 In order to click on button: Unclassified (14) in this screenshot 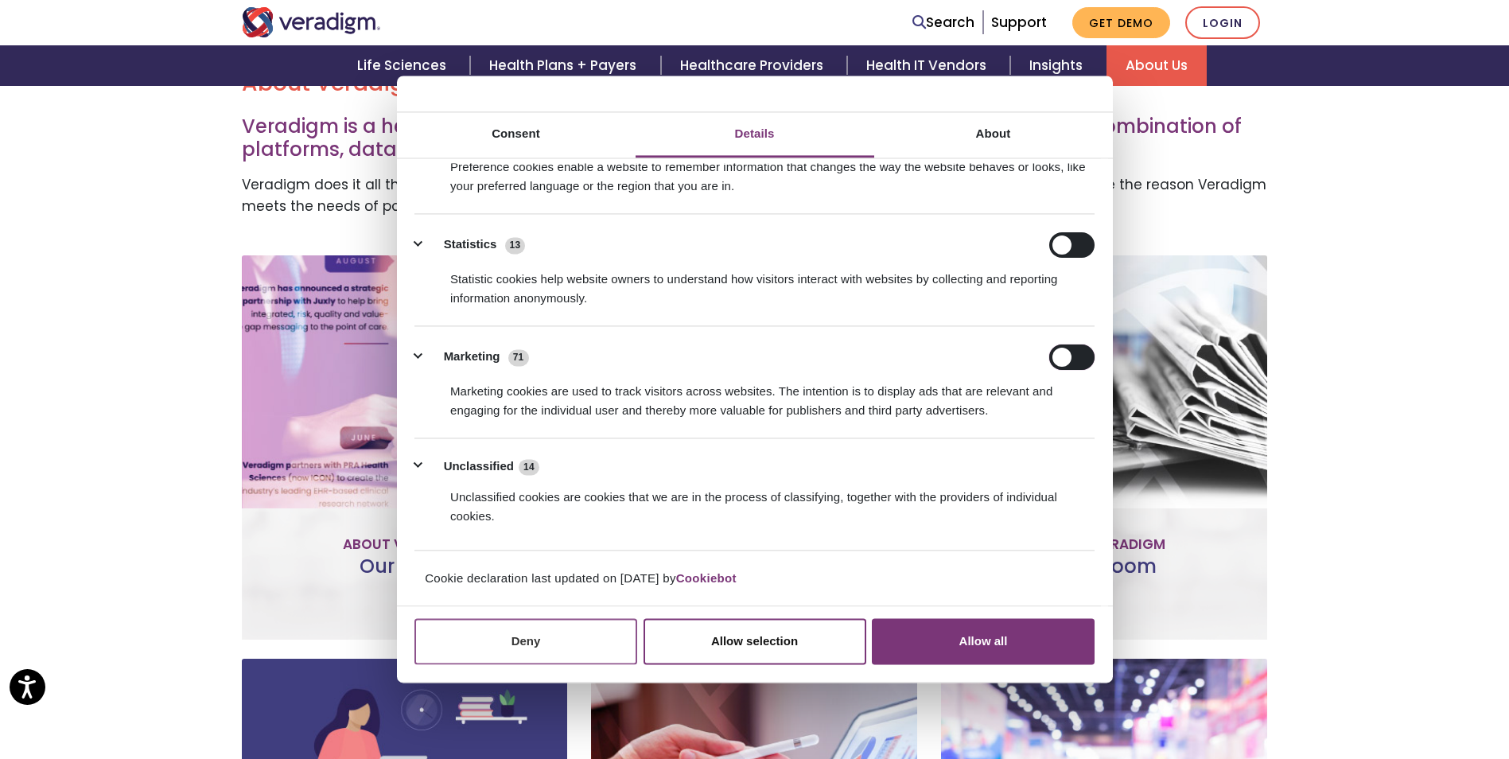, I will do `click(481, 466)`.